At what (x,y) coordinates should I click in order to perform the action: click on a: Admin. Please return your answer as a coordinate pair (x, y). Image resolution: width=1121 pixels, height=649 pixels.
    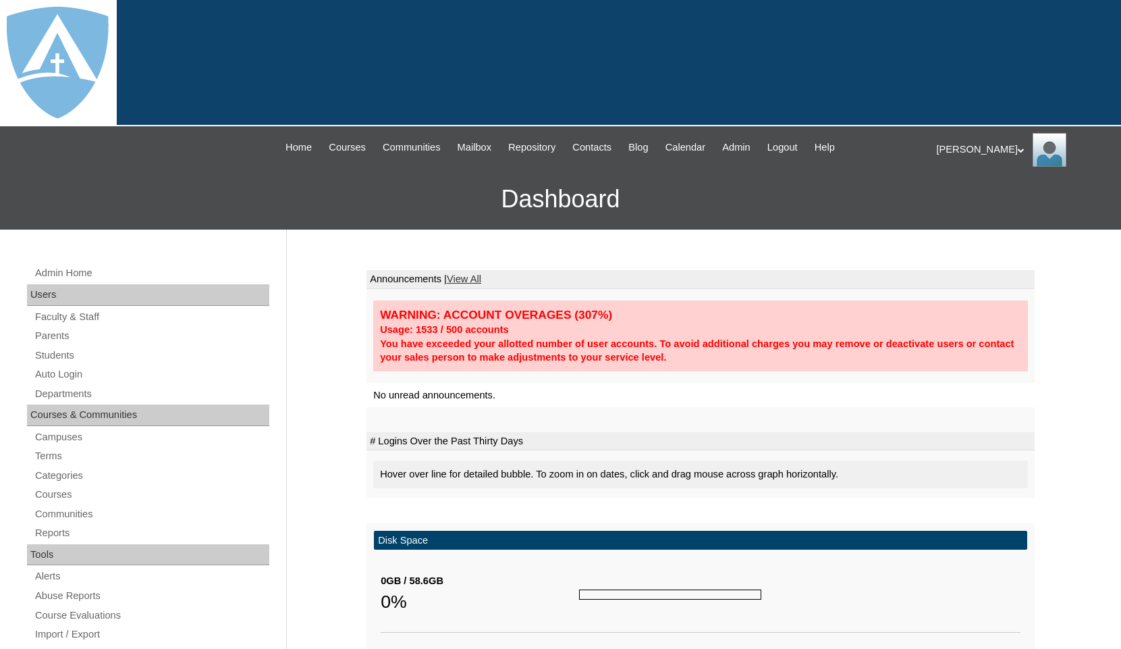
    Looking at the image, I should click on (736, 147).